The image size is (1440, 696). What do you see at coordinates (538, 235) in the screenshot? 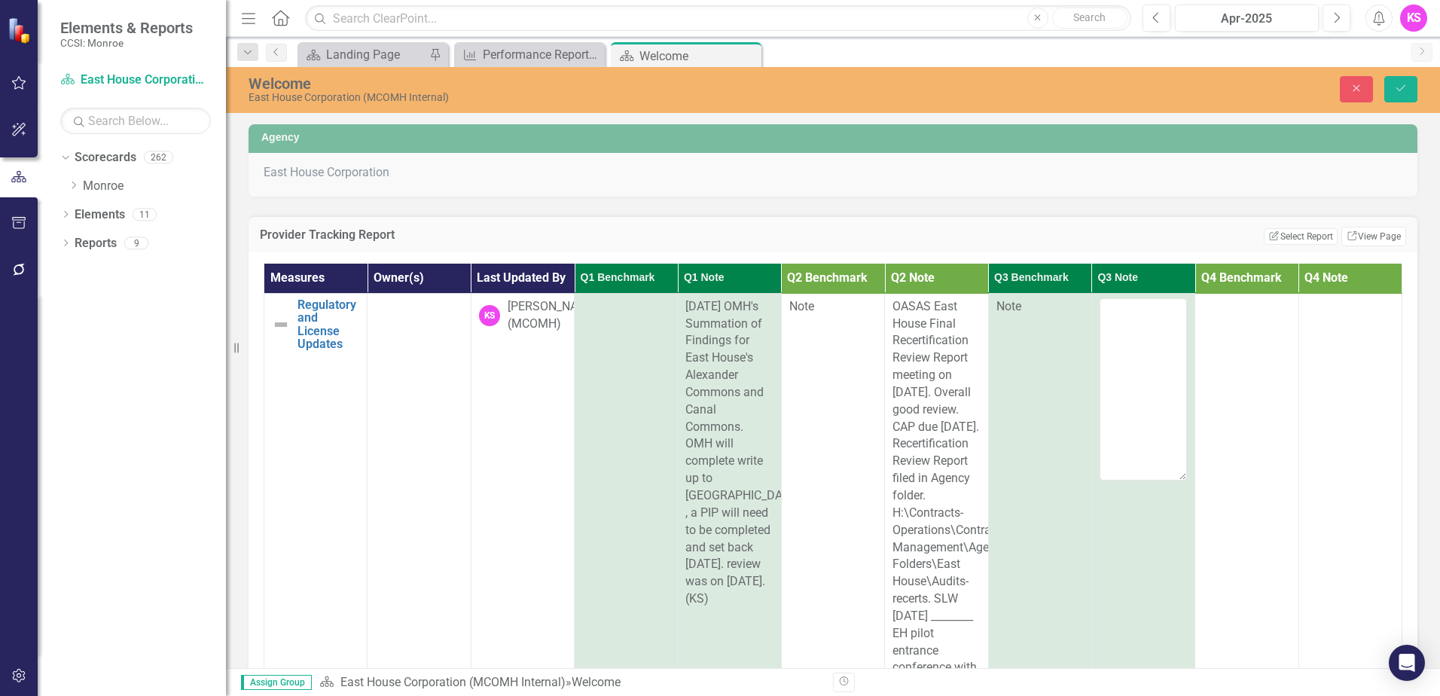
I see `h3: Provider Tracking Report` at bounding box center [538, 235].